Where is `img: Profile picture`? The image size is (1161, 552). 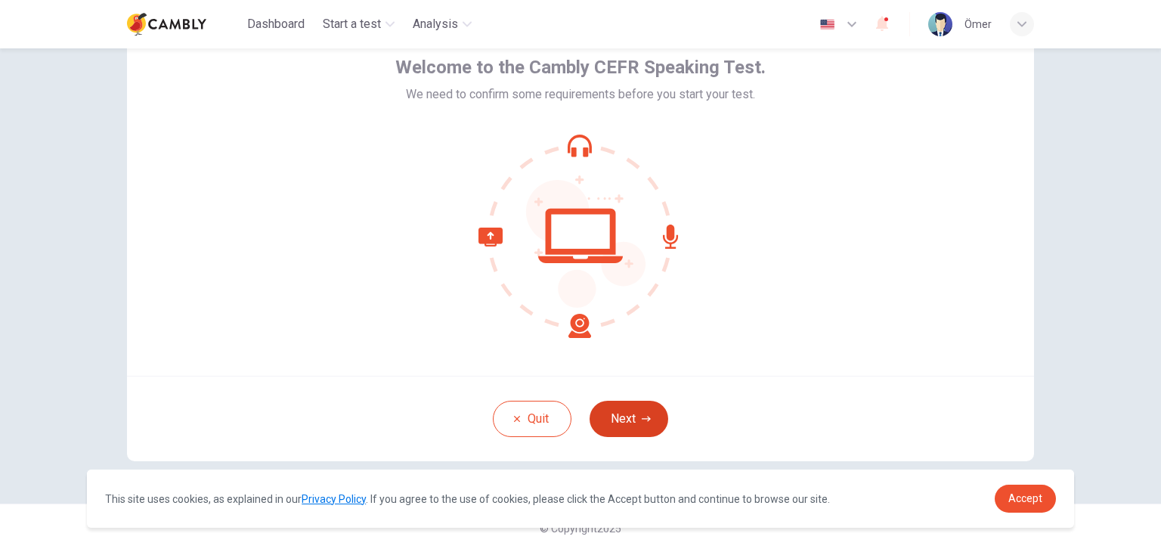
img: Profile picture is located at coordinates (940, 24).